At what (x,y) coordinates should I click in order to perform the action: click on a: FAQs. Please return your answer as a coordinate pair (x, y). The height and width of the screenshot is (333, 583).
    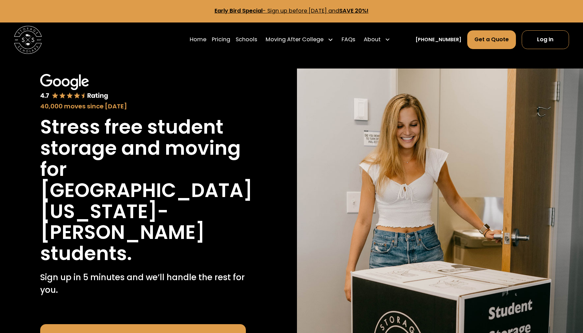
    Looking at the image, I should click on (348, 39).